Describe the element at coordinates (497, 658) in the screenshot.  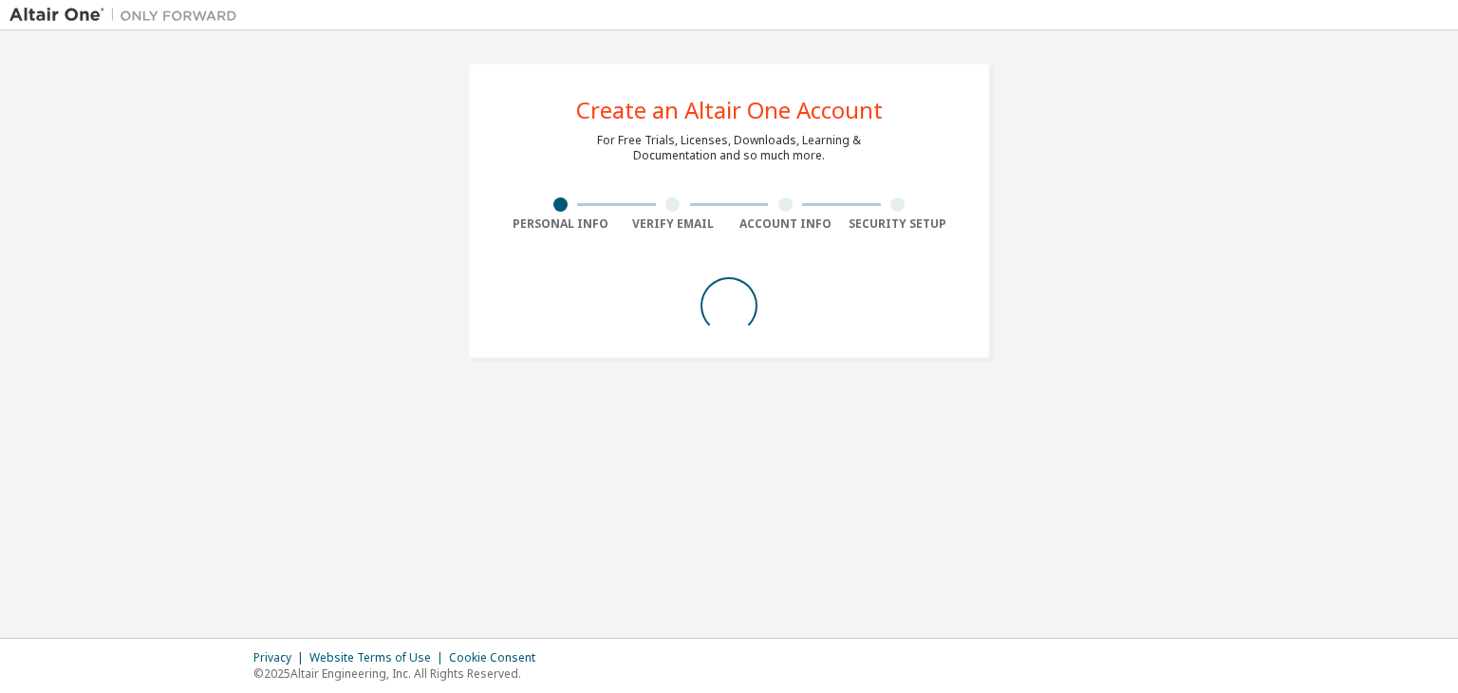
I see `div: Cookie Consent` at that location.